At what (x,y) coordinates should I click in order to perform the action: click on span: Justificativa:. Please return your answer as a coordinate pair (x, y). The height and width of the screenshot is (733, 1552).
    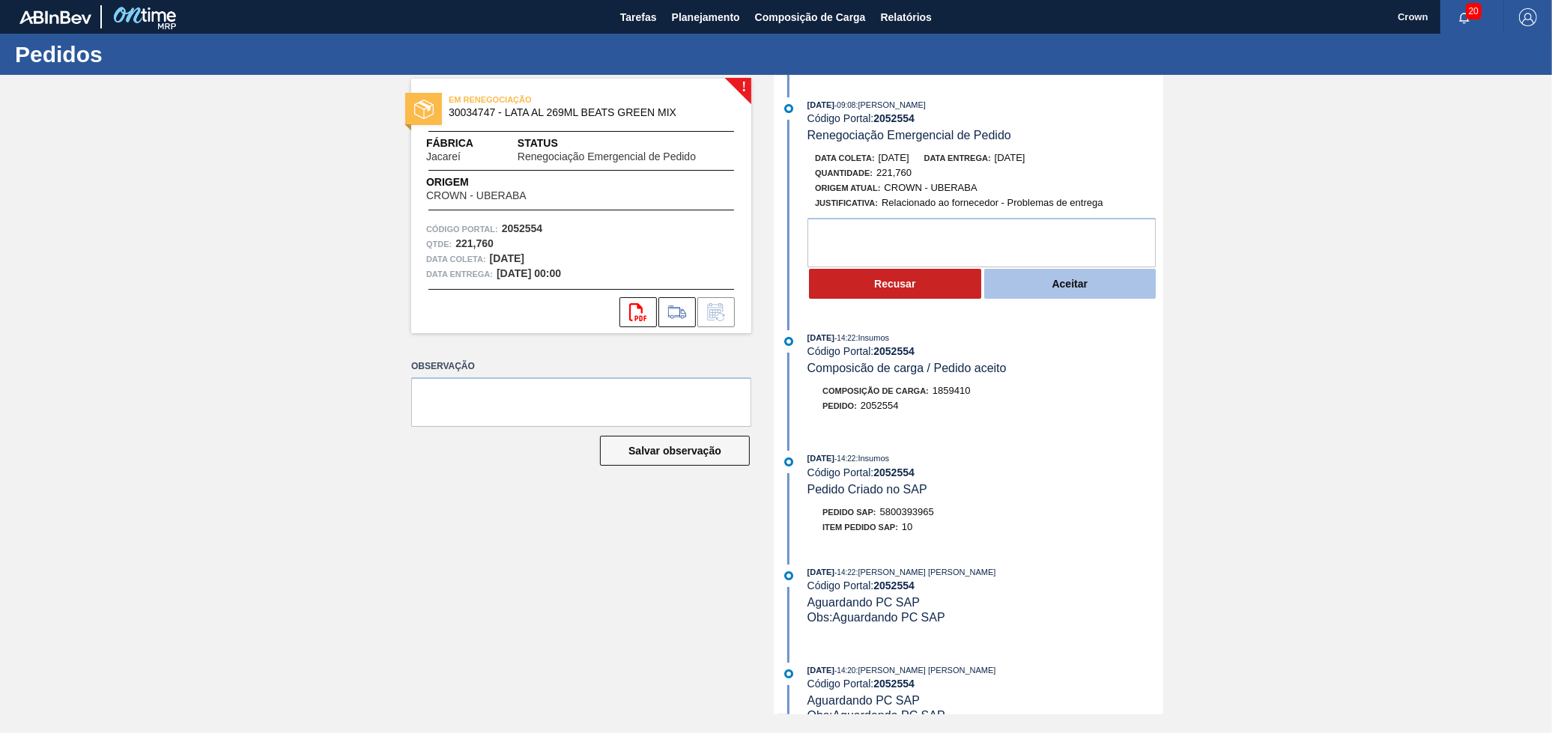
    Looking at the image, I should click on (846, 203).